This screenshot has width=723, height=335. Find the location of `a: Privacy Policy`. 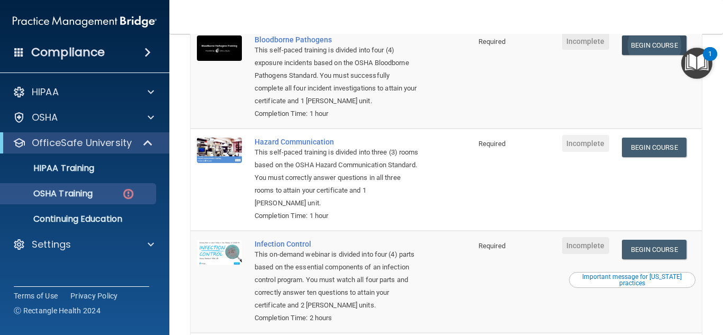

a: Privacy Policy is located at coordinates (94, 296).